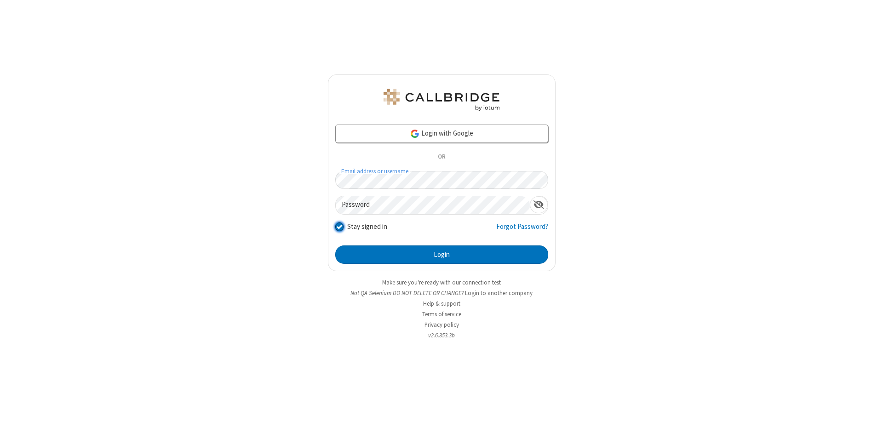 This screenshot has height=421, width=883. I want to click on li: Not QA Selenium DO NOT DELETE OR CHANGE?, so click(441, 293).